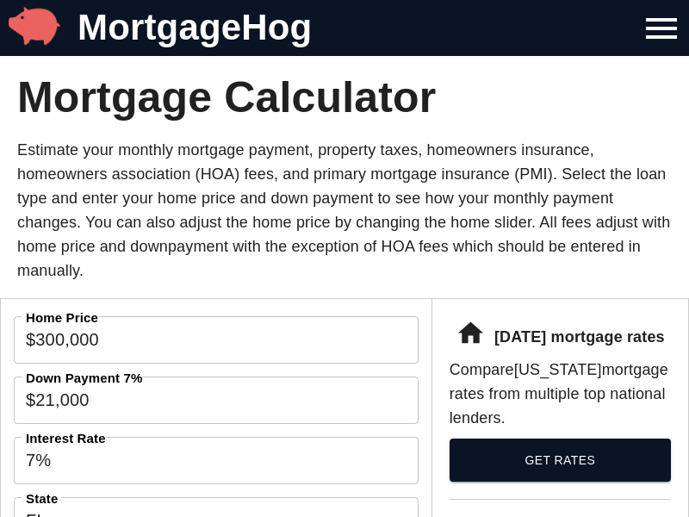 This screenshot has height=517, width=689. Describe the element at coordinates (560, 464) in the screenshot. I see `a: GET RATES` at that location.